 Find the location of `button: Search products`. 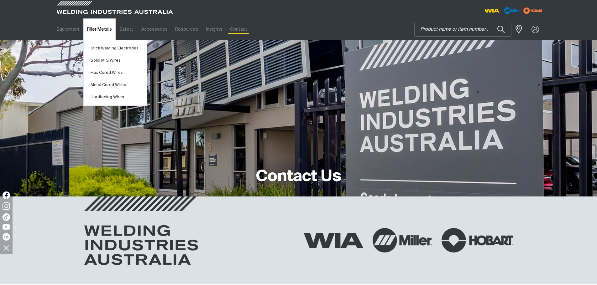

button: Search products is located at coordinates (501, 29).